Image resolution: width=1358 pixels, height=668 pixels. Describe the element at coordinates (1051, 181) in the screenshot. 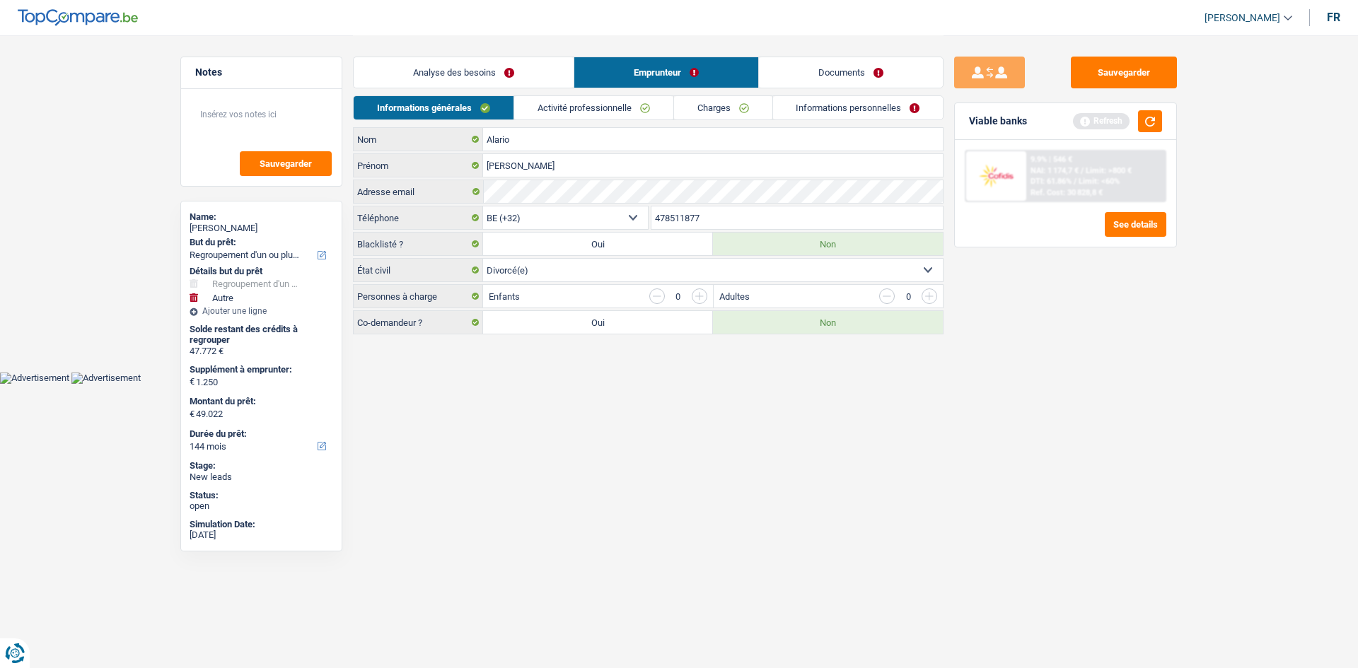

I see `span: DTI: 61.86%` at that location.